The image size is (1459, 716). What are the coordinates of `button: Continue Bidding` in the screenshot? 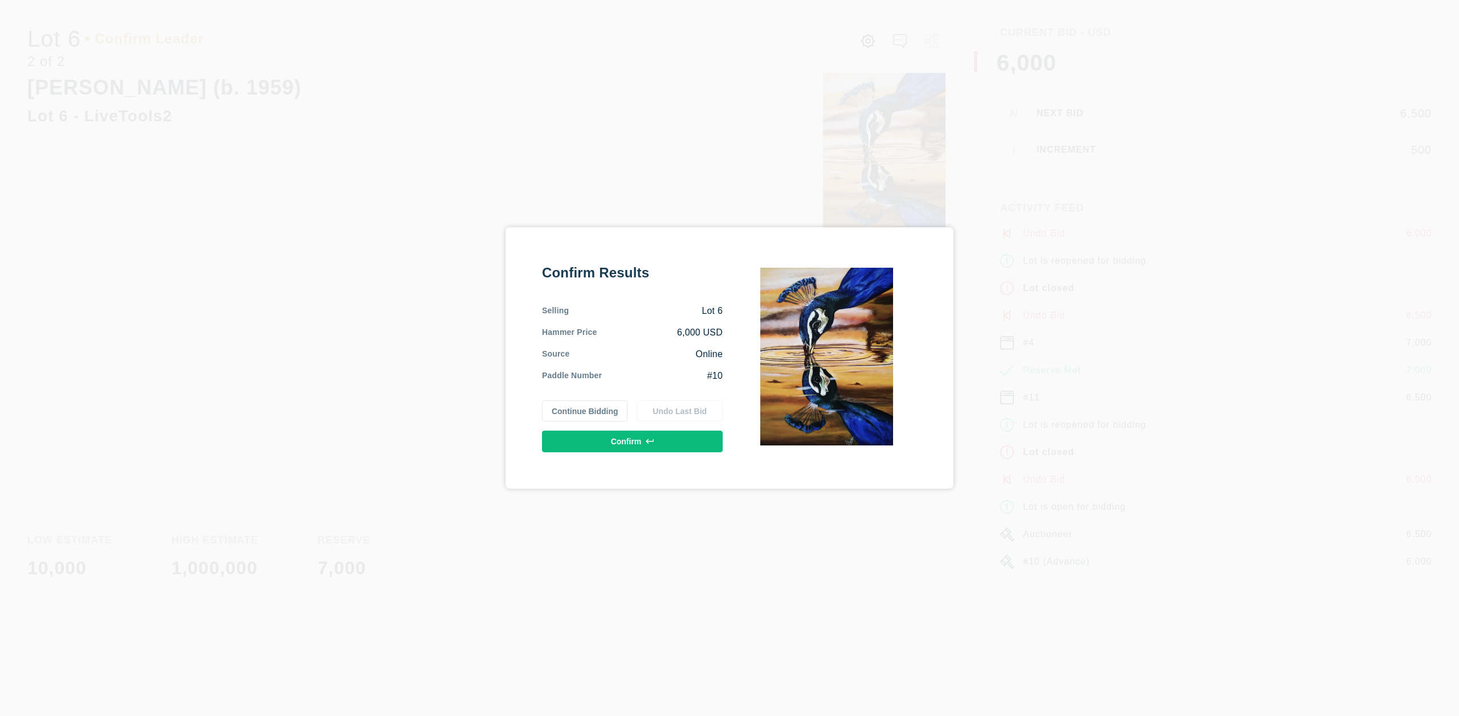 It's located at (585, 411).